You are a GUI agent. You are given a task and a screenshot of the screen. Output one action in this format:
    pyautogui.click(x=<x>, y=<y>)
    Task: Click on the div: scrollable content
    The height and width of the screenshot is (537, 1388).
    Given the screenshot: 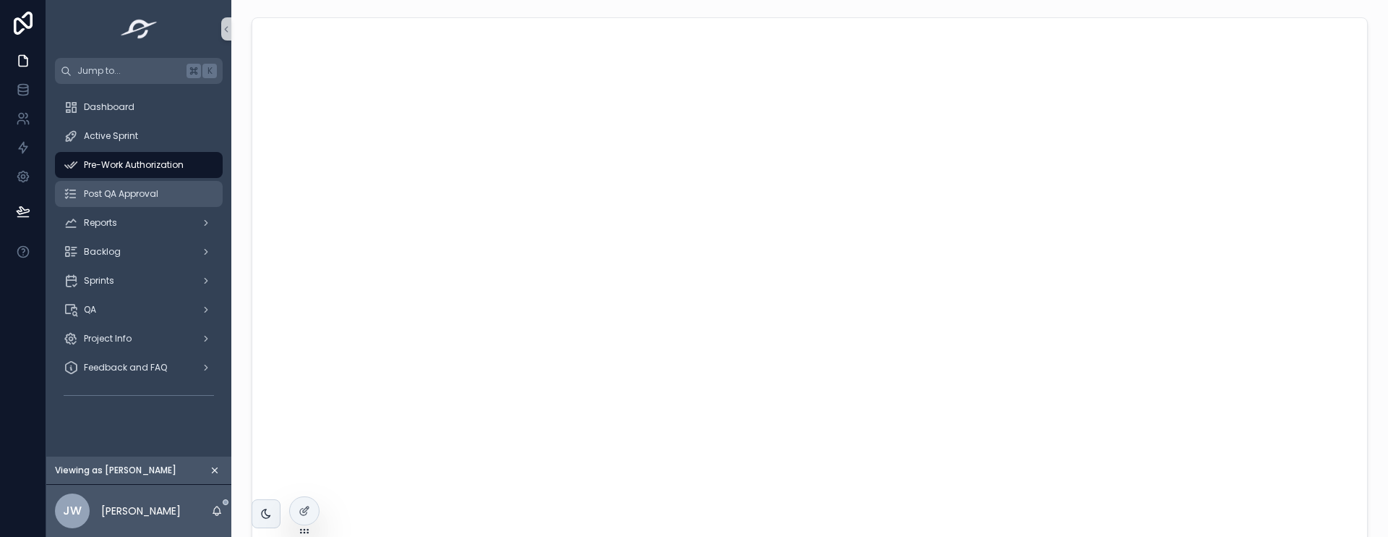 What is the action you would take?
    pyautogui.click(x=139, y=255)
    